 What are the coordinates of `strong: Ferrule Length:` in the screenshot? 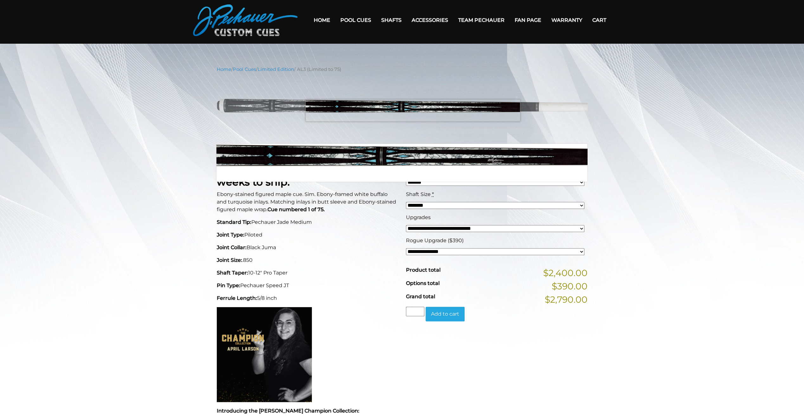 It's located at (237, 298).